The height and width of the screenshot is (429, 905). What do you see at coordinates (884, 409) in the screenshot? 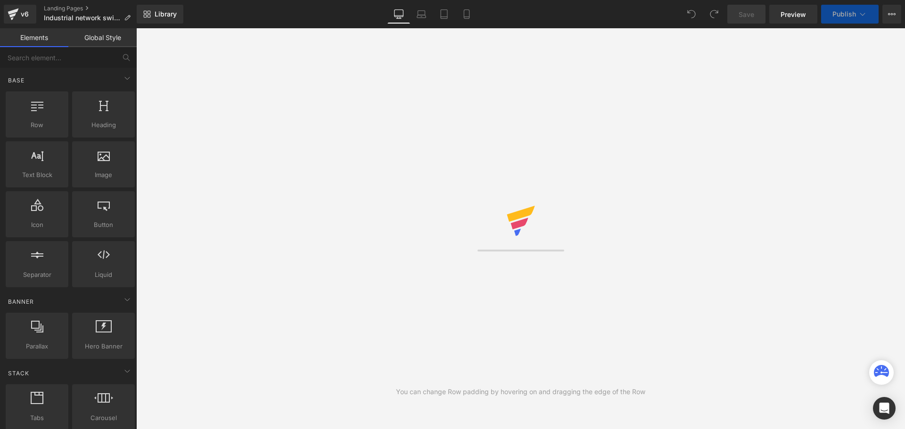
I see `div: Open Intercom Messenger` at bounding box center [884, 409].